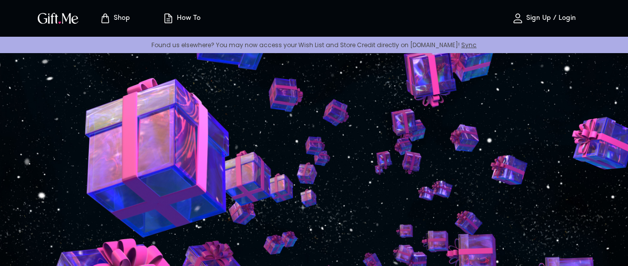 This screenshot has width=628, height=266. What do you see at coordinates (544, 18) in the screenshot?
I see `button: Sign Up / Login` at bounding box center [544, 18].